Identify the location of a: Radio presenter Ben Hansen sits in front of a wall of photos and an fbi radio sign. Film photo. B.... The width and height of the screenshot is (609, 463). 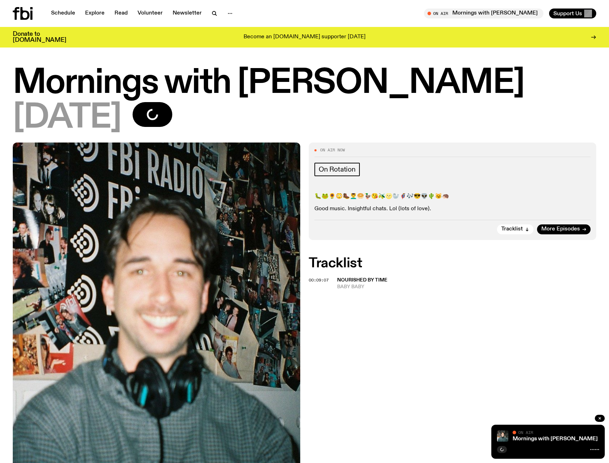
(503, 436).